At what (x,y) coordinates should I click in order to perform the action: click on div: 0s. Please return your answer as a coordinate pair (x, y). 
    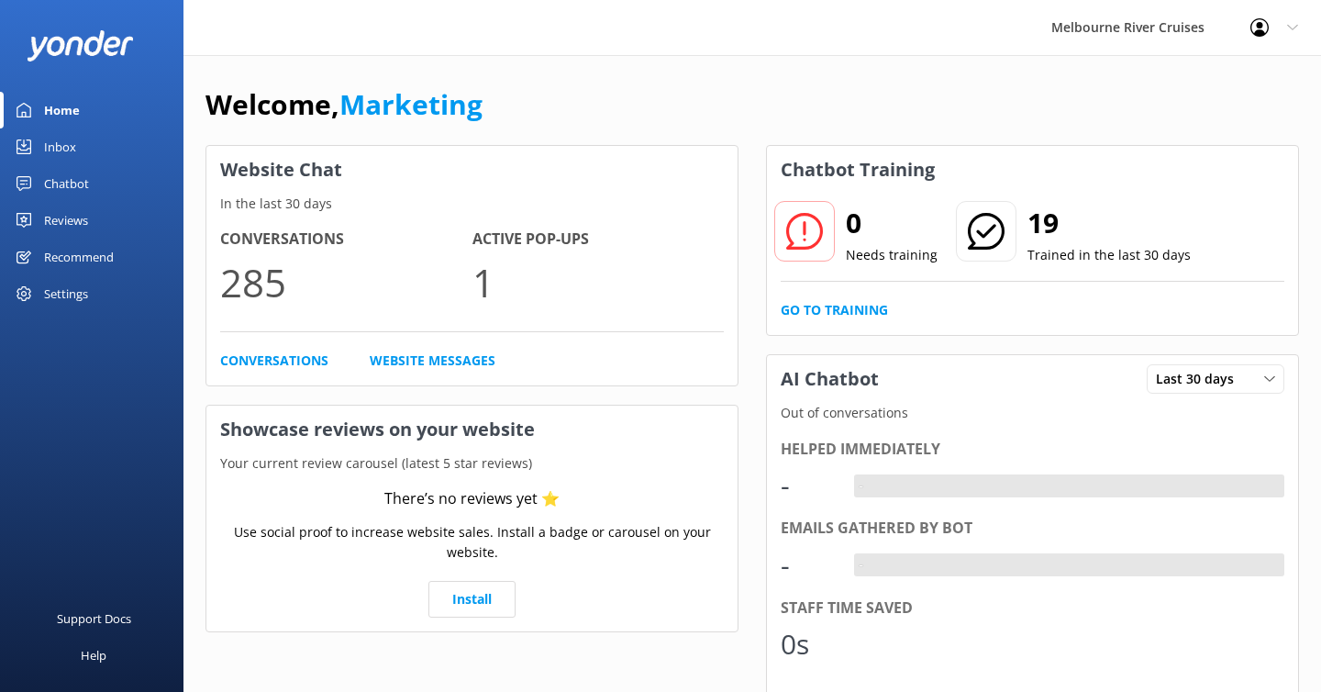
    Looking at the image, I should click on (808, 644).